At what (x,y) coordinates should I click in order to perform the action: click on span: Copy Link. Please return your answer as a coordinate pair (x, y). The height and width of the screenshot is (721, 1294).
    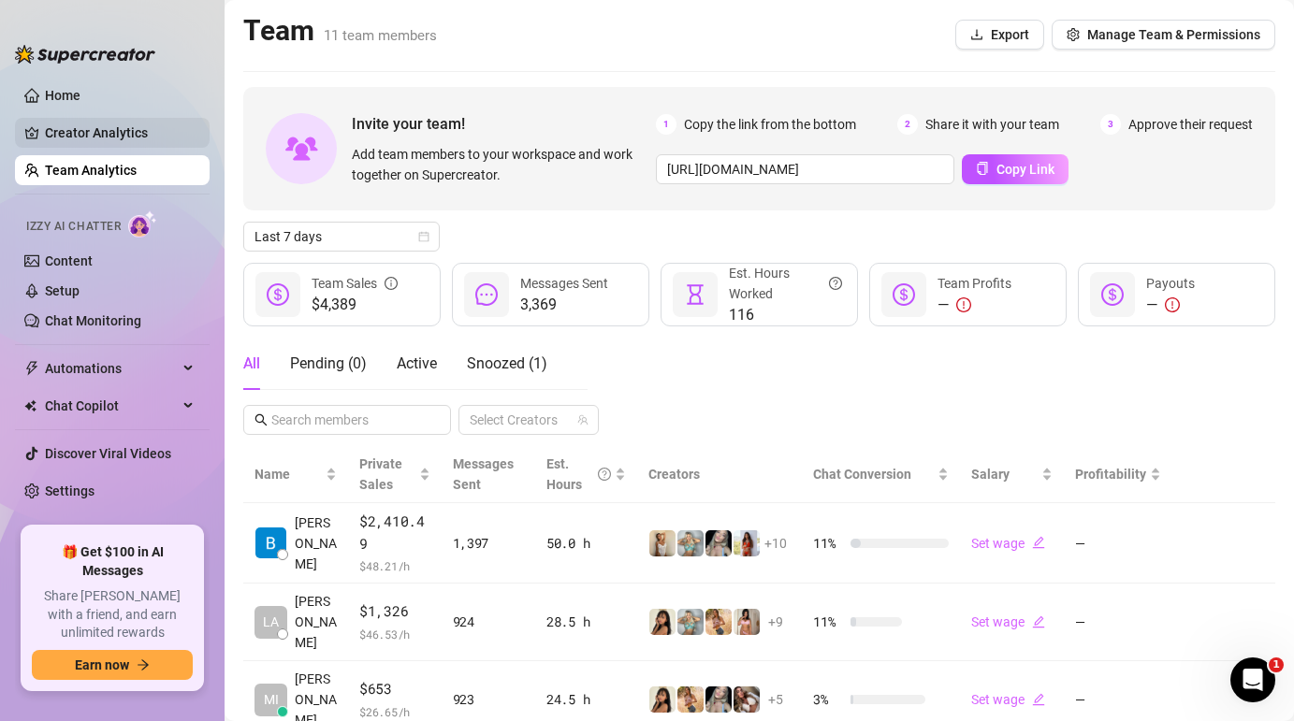
    Looking at the image, I should click on (1025, 169).